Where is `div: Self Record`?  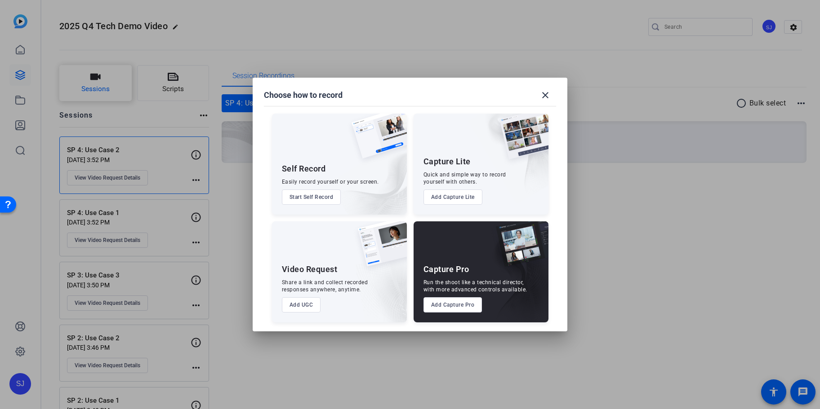
div: Self Record is located at coordinates (304, 169).